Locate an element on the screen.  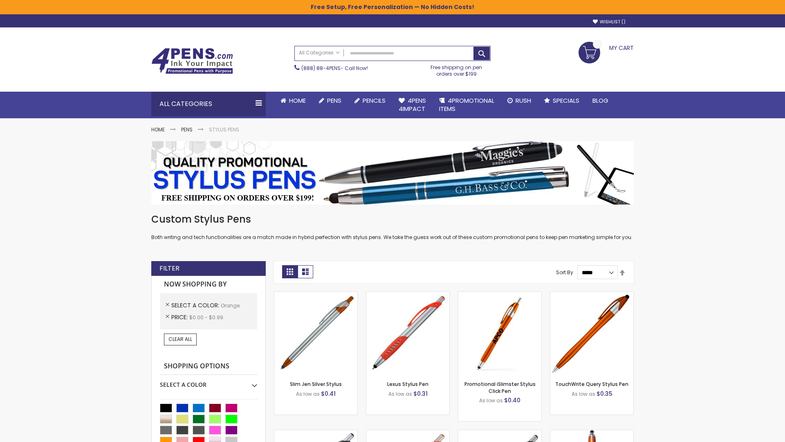
a: 4PROMOTIONALITEMS is located at coordinates (466, 105).